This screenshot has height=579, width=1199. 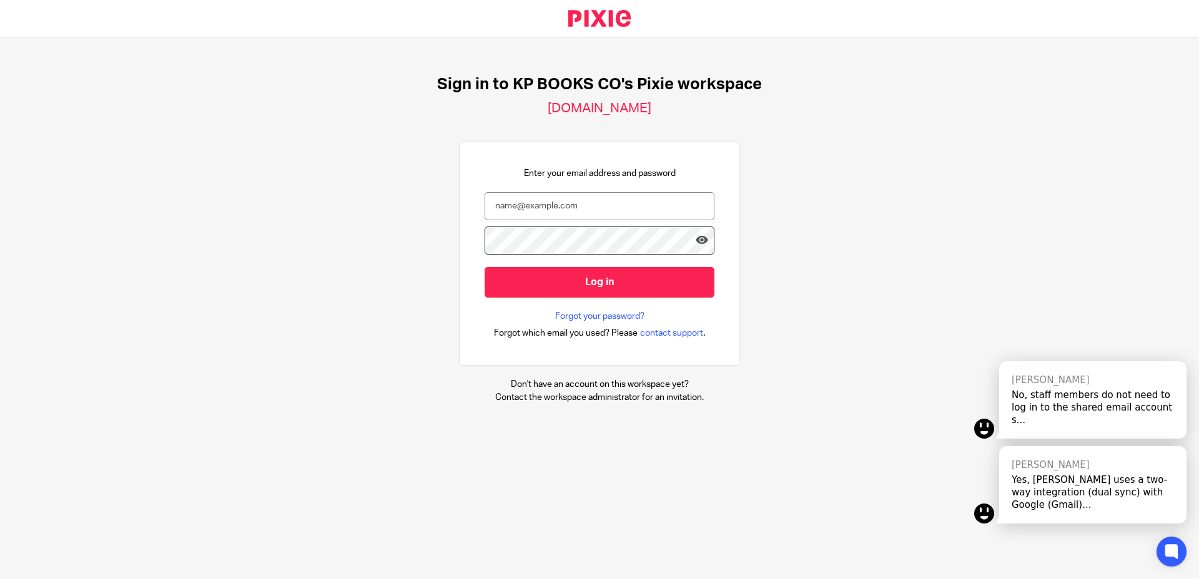 I want to click on span: Forgot which email you used? Please, so click(x=566, y=333).